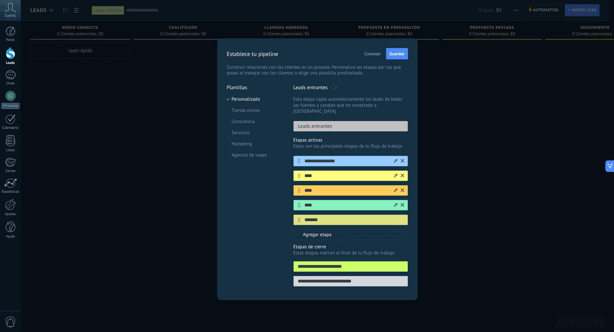 Image resolution: width=614 pixels, height=332 pixels. Describe the element at coordinates (372, 54) in the screenshot. I see `button: Cancelar` at that location.